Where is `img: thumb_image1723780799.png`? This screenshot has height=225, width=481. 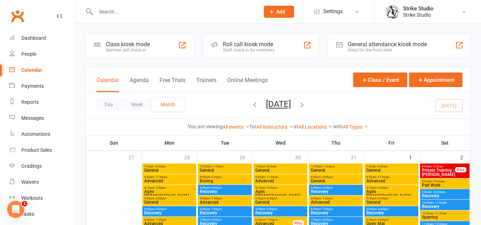
img: thumb_image1723780799.png is located at coordinates (392, 12).